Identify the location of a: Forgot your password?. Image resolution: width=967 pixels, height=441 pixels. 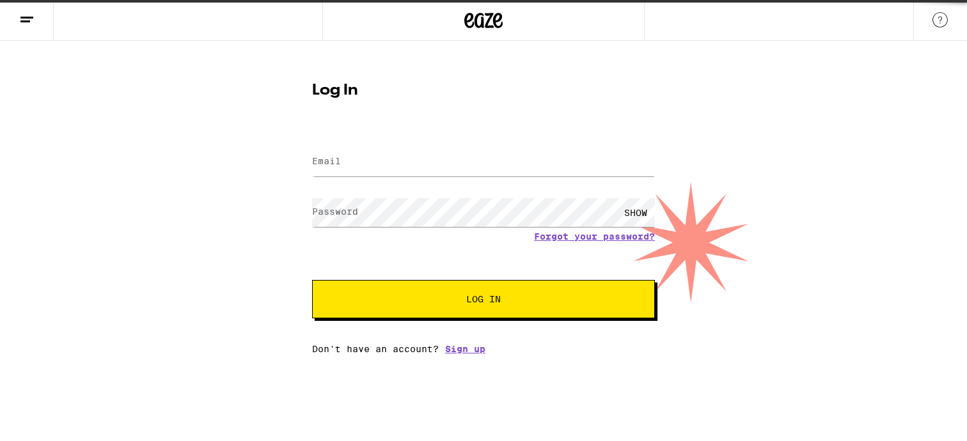
(594, 237).